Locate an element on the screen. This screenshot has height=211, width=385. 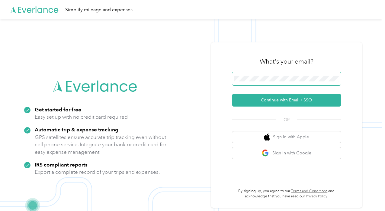
a: Terms and Conditions is located at coordinates (309, 191).